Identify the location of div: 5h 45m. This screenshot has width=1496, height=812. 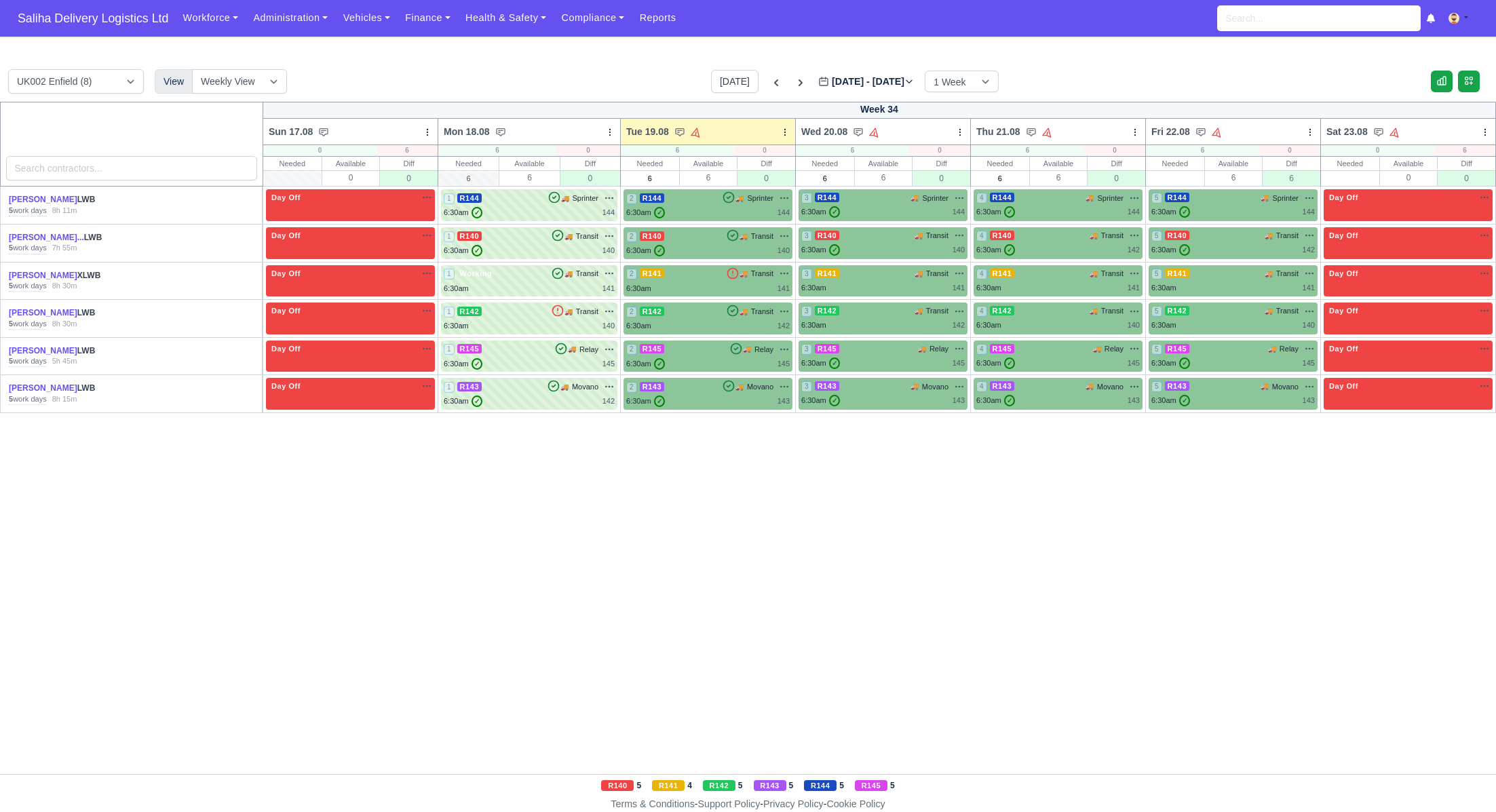
(64, 362).